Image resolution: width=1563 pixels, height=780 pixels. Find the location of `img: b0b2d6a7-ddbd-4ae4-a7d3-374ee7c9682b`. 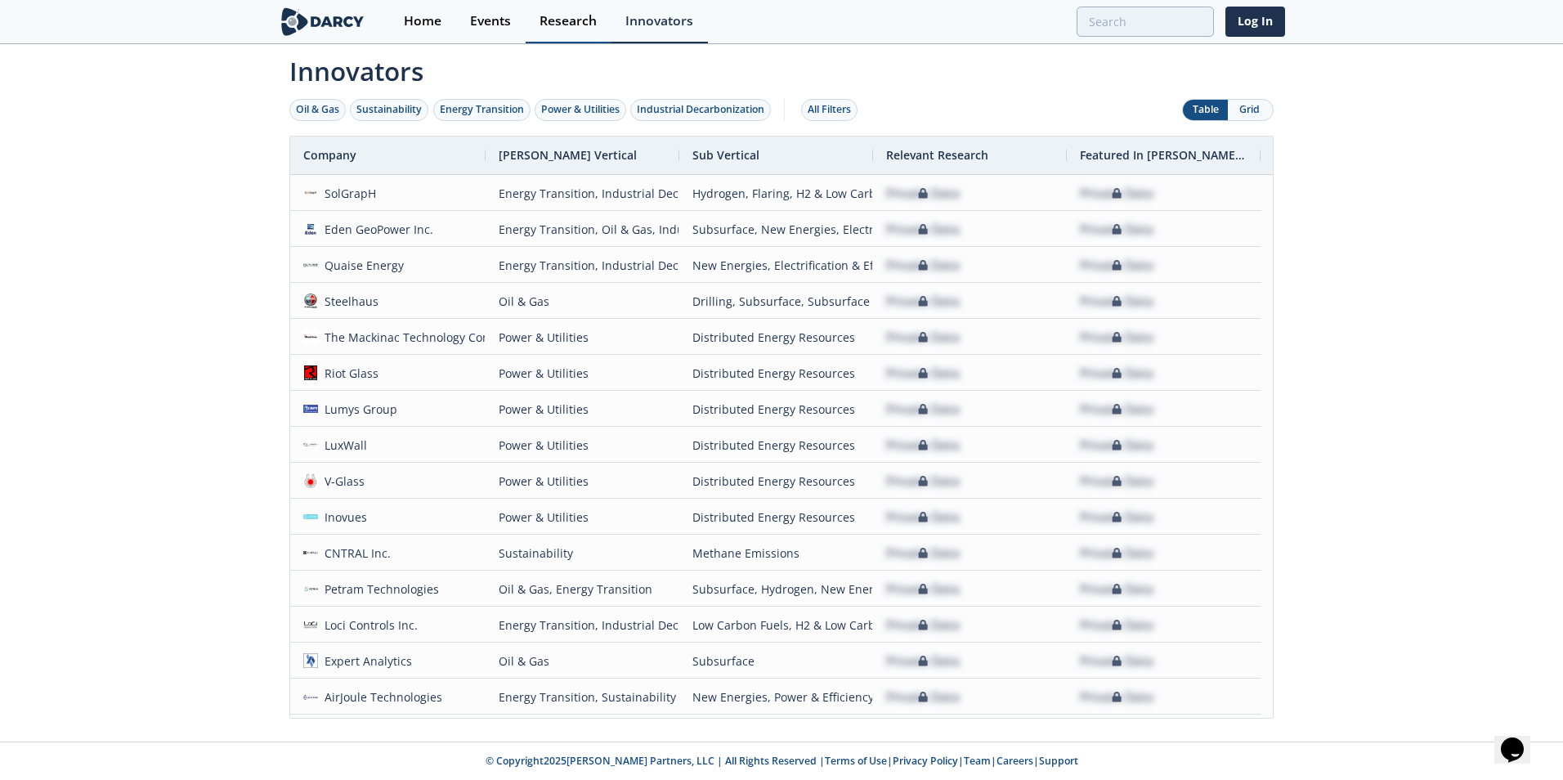

img: b0b2d6a7-ddbd-4ae4-a7d3-374ee7c9682b is located at coordinates (311, 588).